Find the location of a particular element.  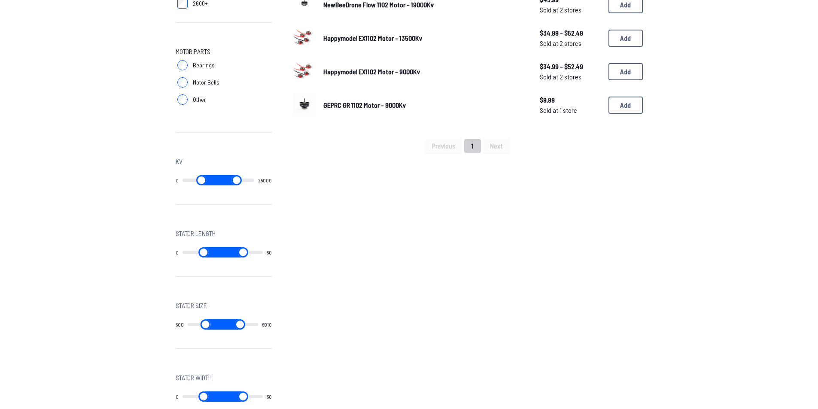

span: Stator Width is located at coordinates (194, 378).